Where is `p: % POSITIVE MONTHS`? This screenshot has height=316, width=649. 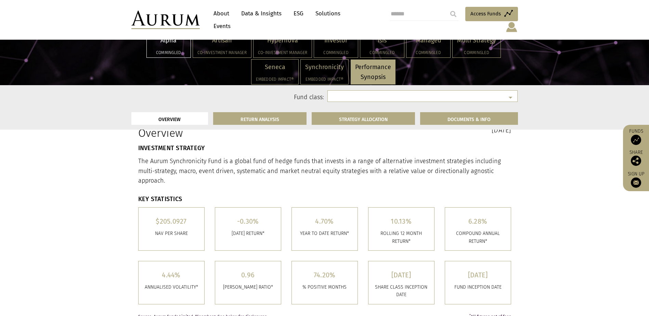
p: % POSITIVE MONTHS is located at coordinates (324, 287).